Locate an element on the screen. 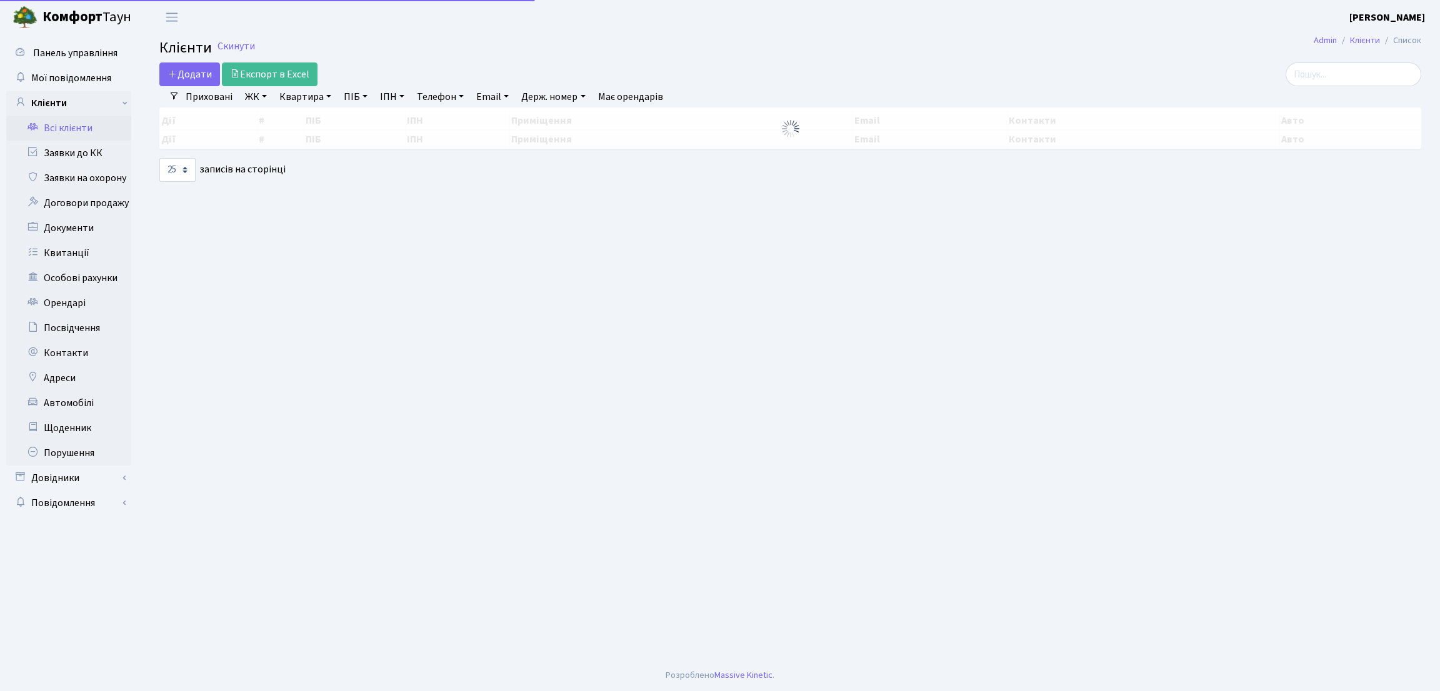 This screenshot has width=1440, height=691. li: Список is located at coordinates (1400, 41).